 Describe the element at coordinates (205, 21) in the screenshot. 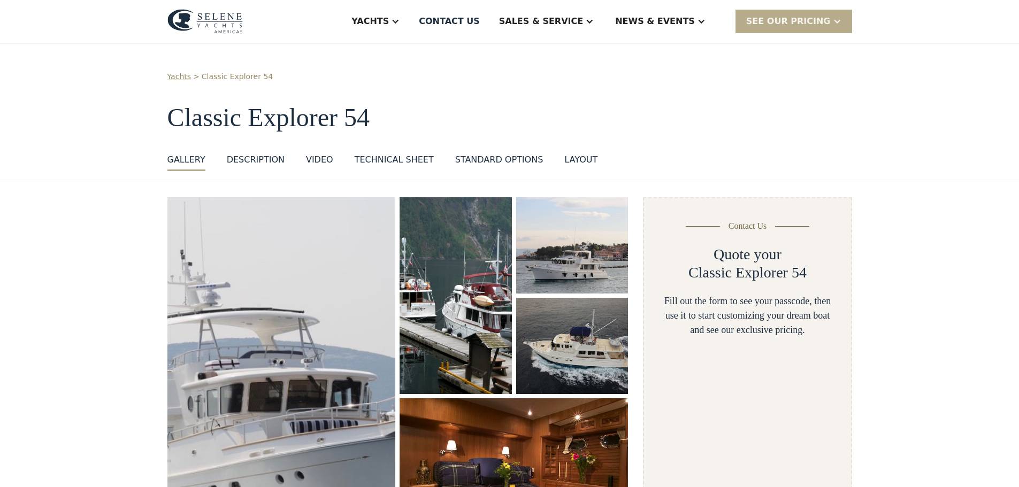

I see `img: logo` at that location.